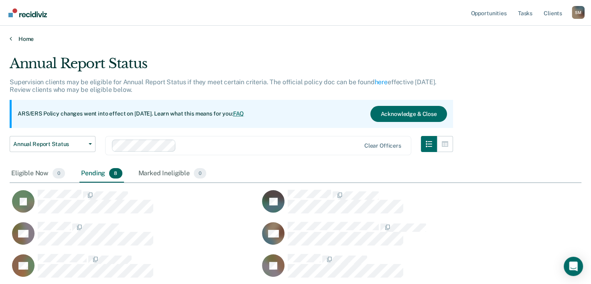 The height and width of the screenshot is (284, 591). What do you see at coordinates (295, 39) in the screenshot?
I see `a: Home` at bounding box center [295, 39].